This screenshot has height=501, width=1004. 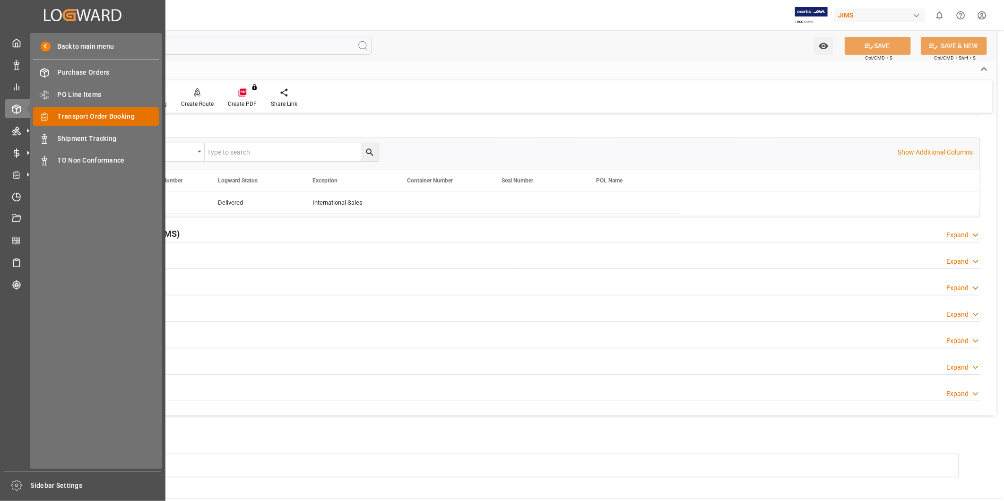 I want to click on span: Exception, so click(x=325, y=181).